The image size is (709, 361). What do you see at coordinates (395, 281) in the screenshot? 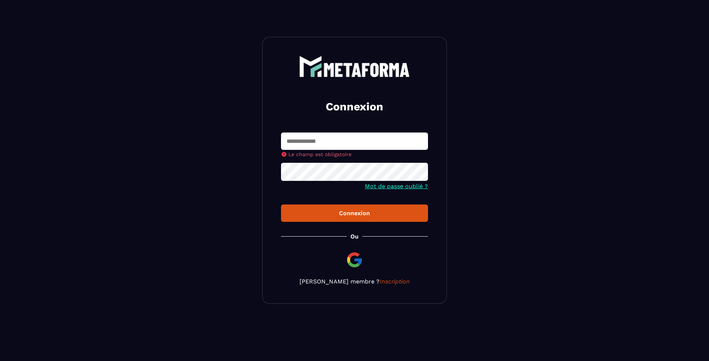
I see `a: Inscription` at bounding box center [395, 281].